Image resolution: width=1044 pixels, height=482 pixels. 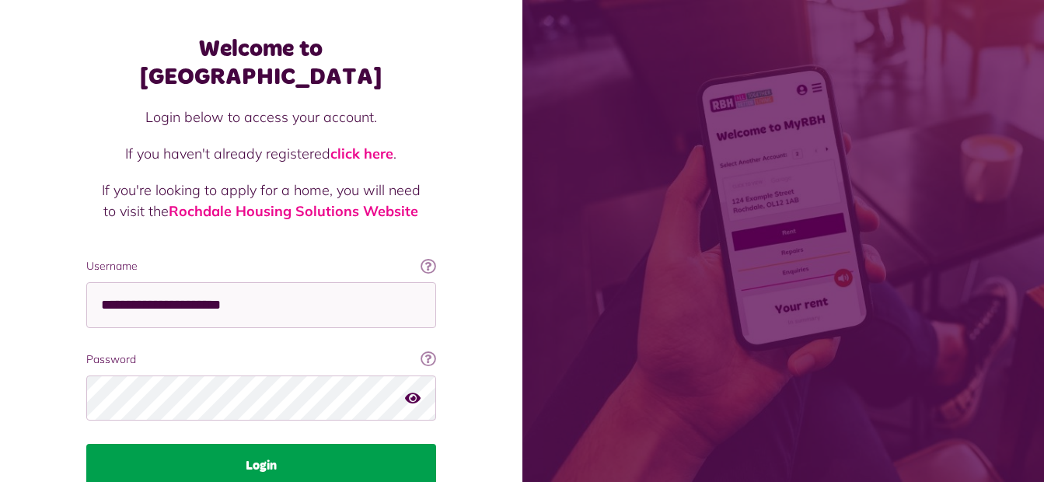 I want to click on a: click here, so click(x=362, y=153).